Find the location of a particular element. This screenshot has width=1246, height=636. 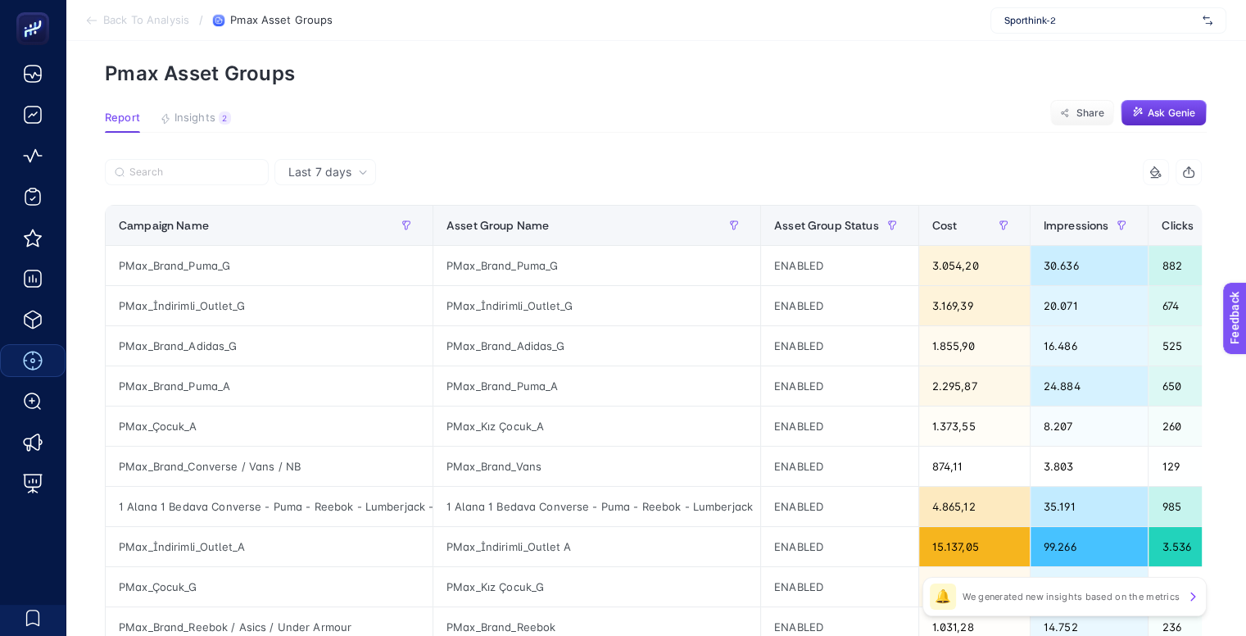

div: 4.865,12 is located at coordinates (974, 506).